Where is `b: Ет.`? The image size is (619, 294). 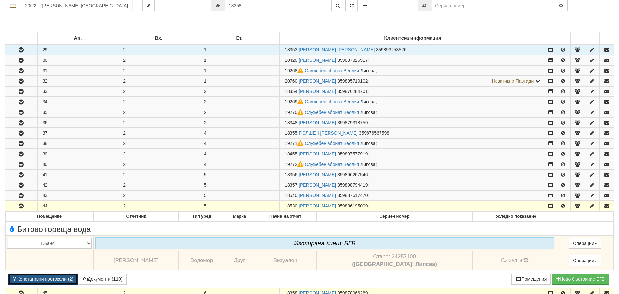
b: Ет. is located at coordinates (239, 38).